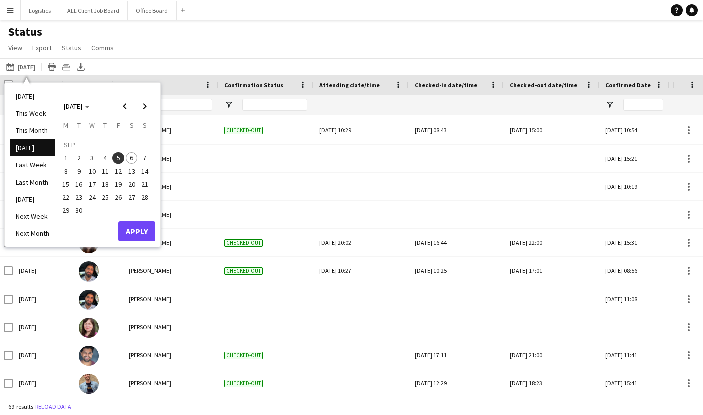 This screenshot has width=703, height=415. I want to click on span: 17, so click(92, 184).